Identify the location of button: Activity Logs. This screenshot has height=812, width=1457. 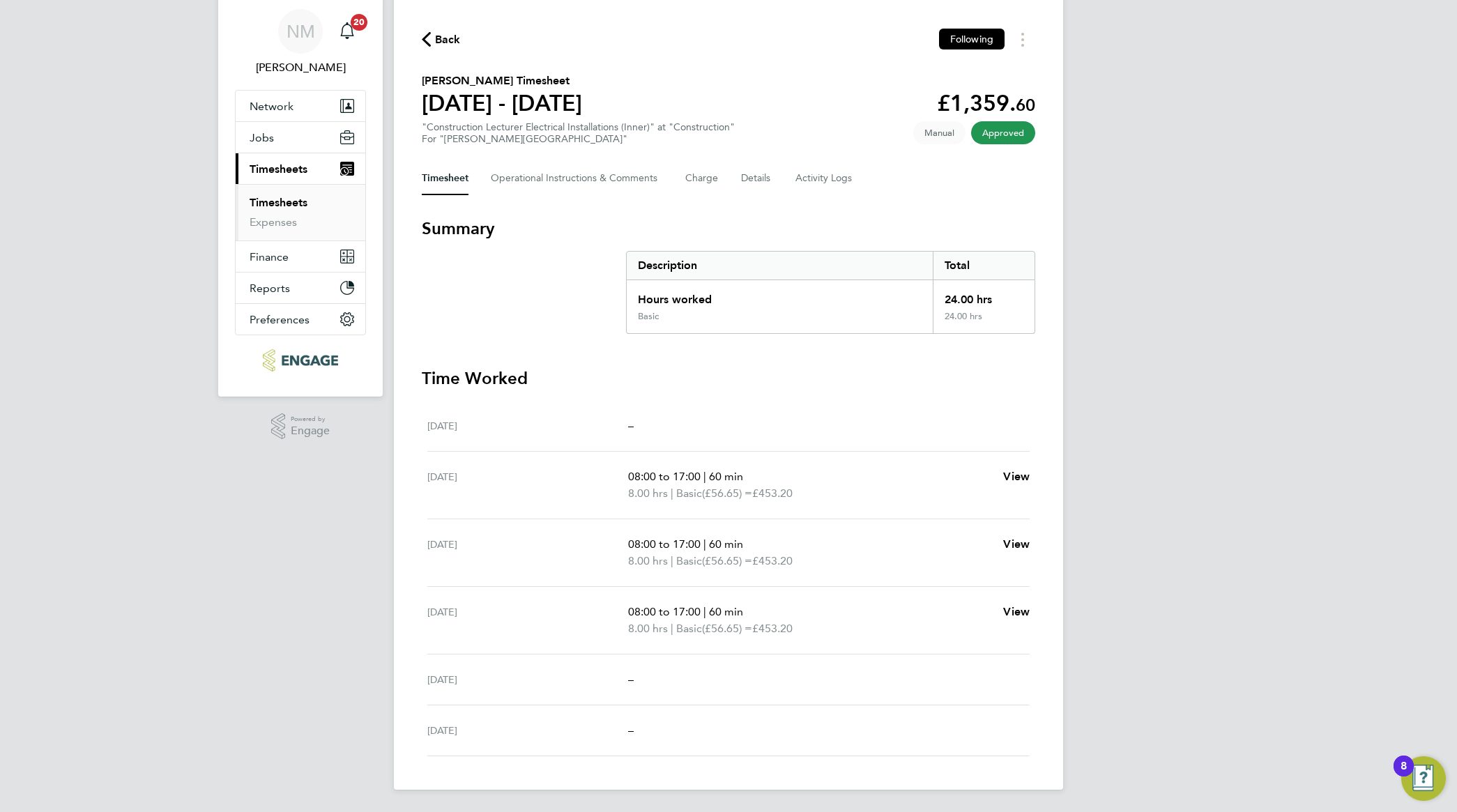
(825, 178).